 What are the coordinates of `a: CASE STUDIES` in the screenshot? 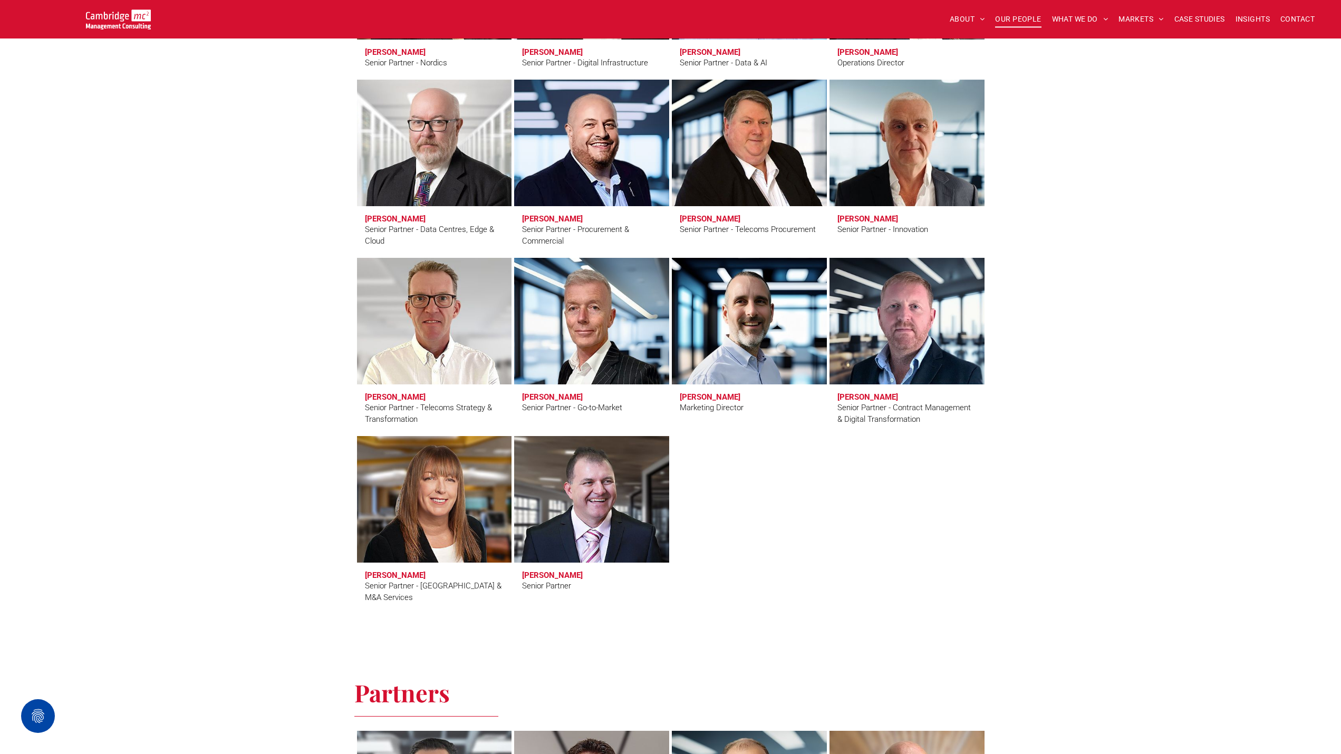 It's located at (1199, 19).